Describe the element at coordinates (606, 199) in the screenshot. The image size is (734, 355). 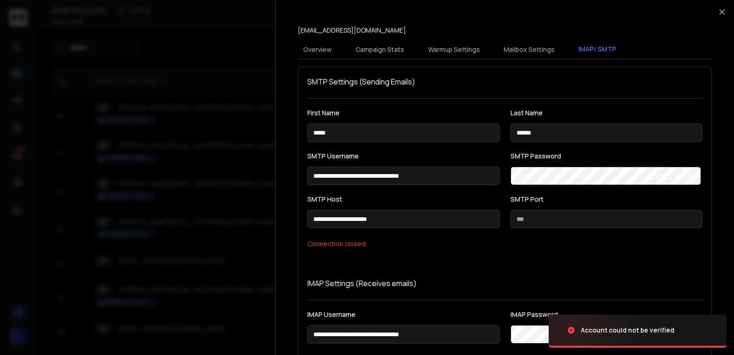
I see `label: SMTP Port` at that location.